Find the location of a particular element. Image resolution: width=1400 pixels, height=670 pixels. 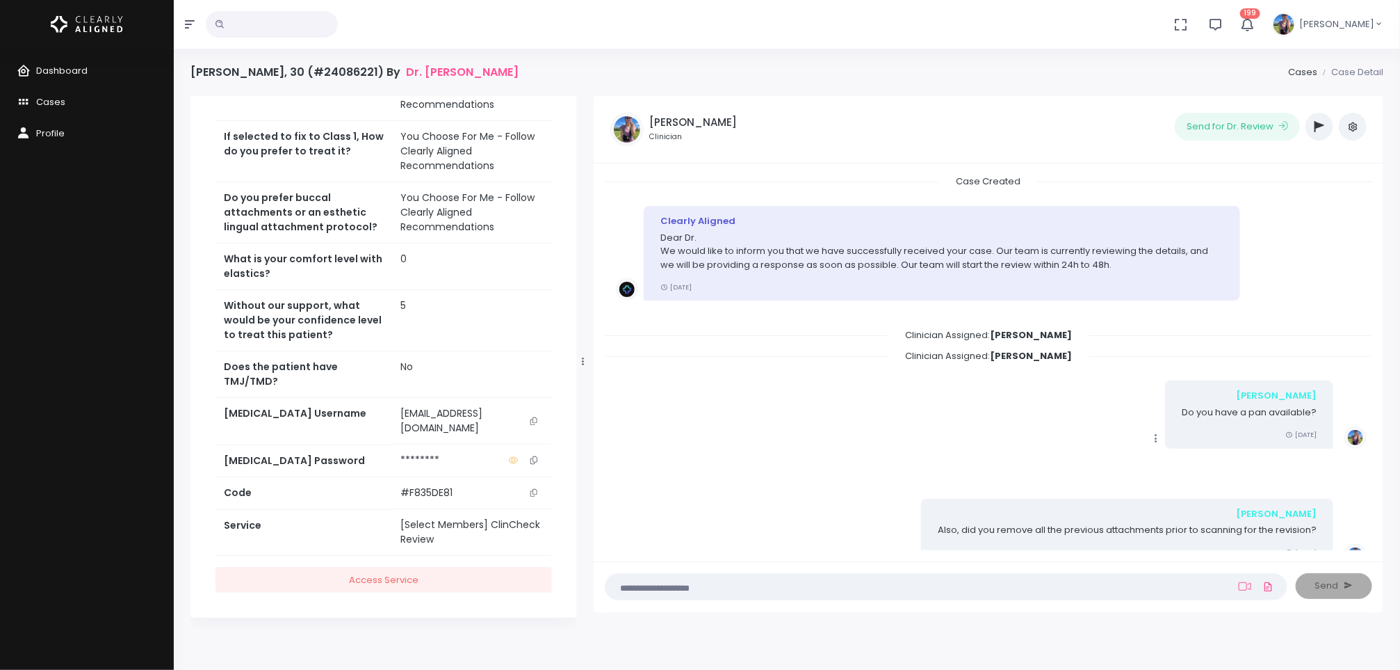

th: Does the patient have TMJ/TMD? is located at coordinates (304, 374).